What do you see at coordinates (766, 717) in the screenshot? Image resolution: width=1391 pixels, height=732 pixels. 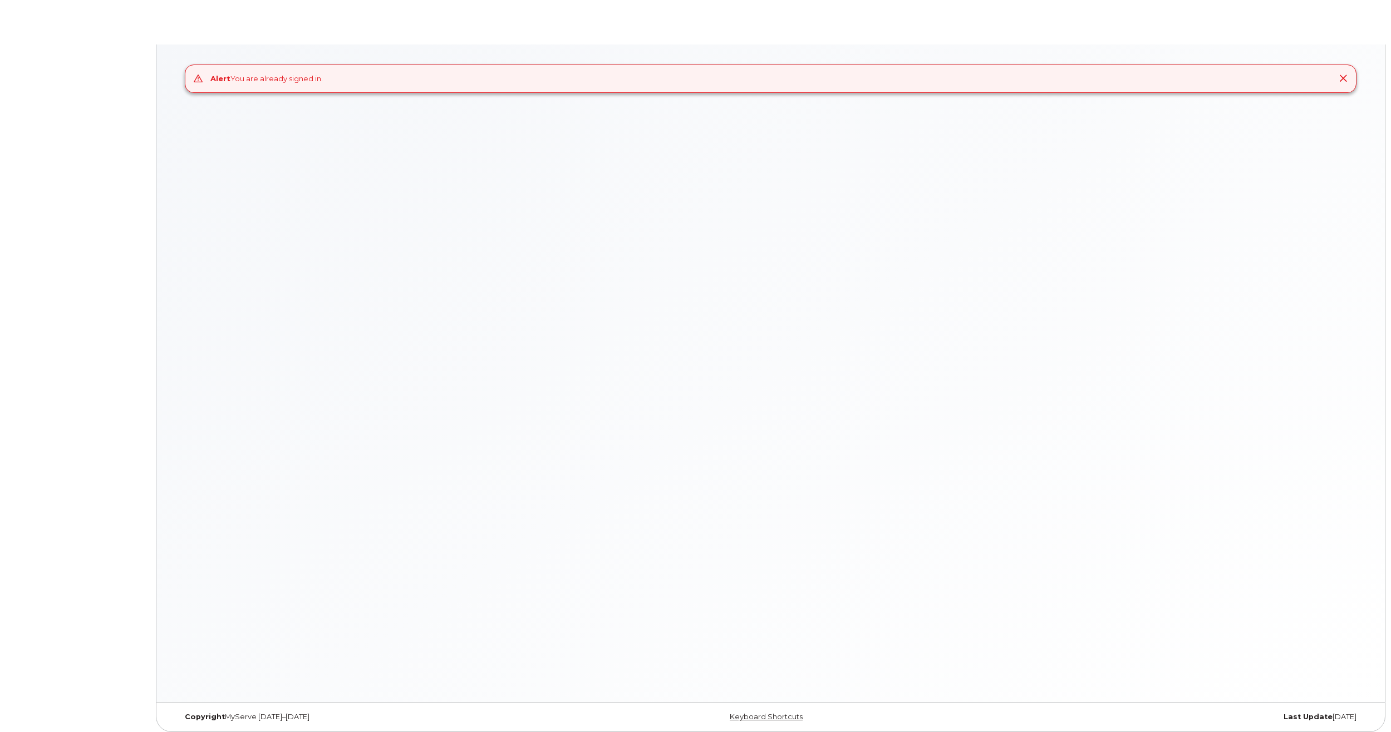 I see `a: Keyboard Shortcuts` at bounding box center [766, 717].